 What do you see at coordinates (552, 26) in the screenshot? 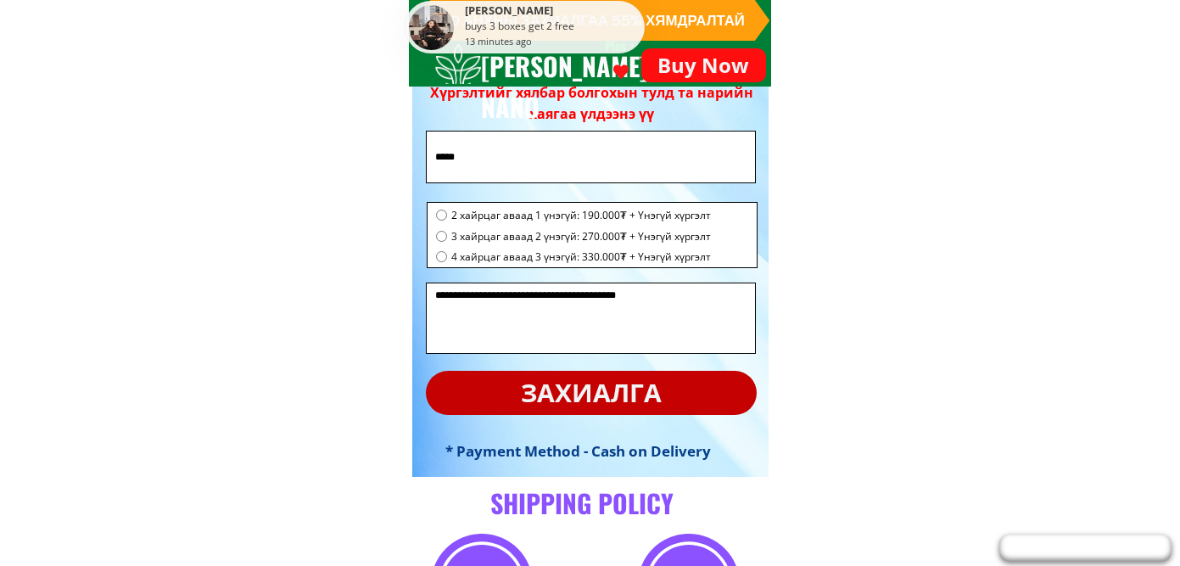
I see `div: buys 3 boxes get 2 free` at bounding box center [552, 26].